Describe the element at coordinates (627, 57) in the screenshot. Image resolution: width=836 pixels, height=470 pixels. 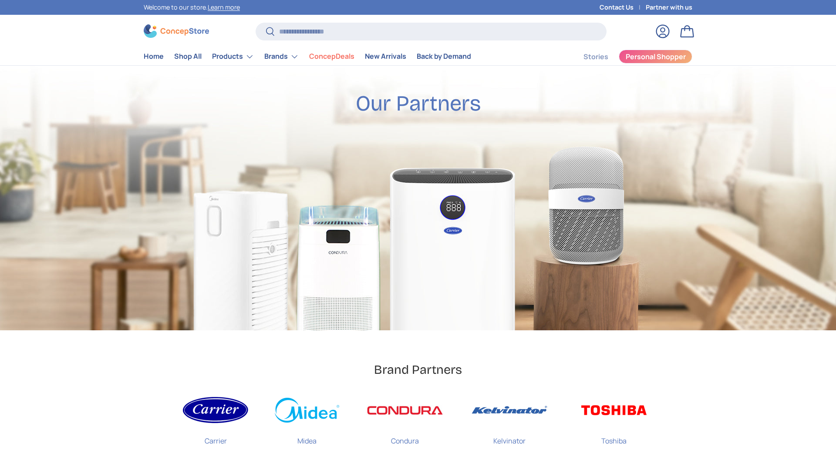
I see `nav: Secondary` at that location.